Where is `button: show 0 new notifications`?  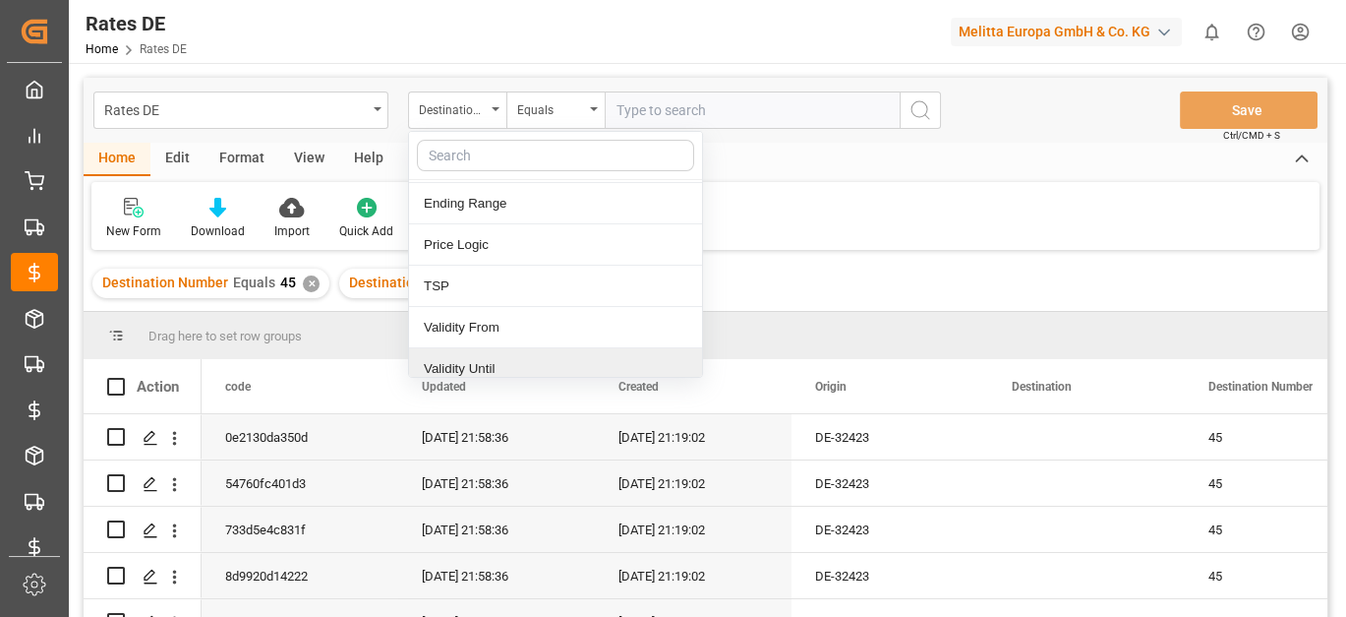
button: show 0 new notifications is located at coordinates (1212, 31).